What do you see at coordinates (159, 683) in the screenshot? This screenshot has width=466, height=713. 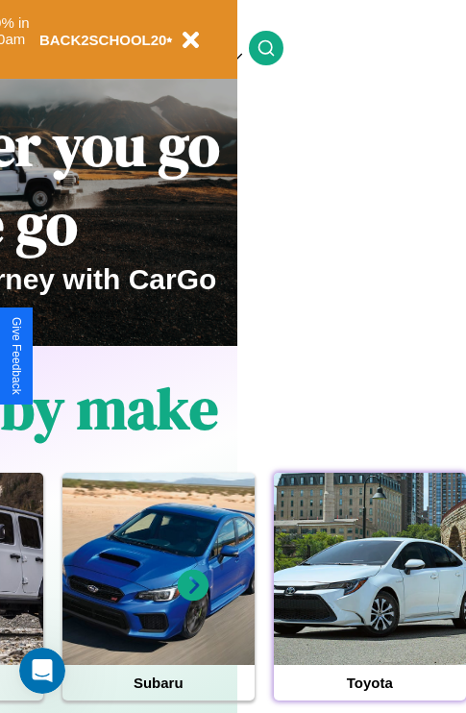 I see `h4: Subaru` at bounding box center [159, 683].